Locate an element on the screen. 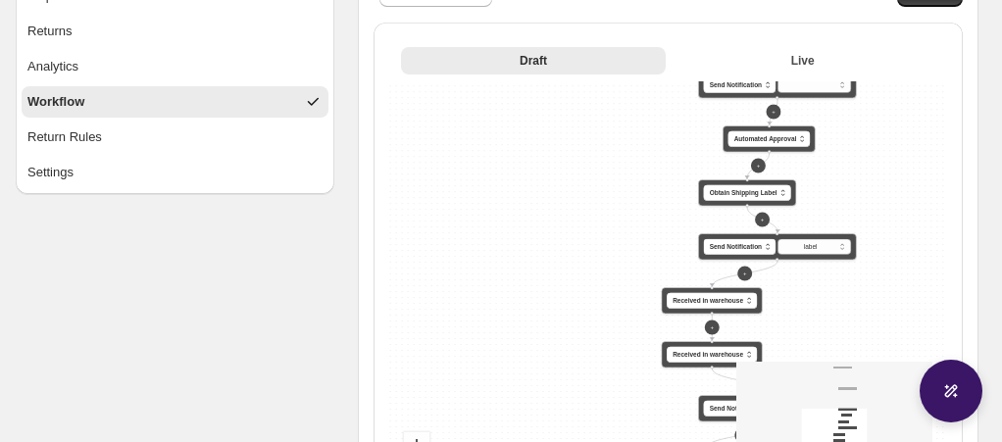 The image size is (1002, 442). button: Settings is located at coordinates (174, 172).